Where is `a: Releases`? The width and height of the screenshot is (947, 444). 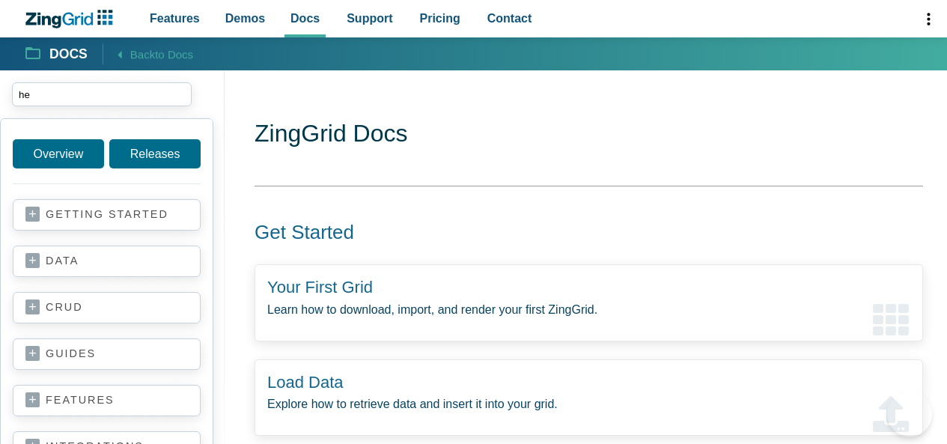
a: Releases is located at coordinates (155, 153).